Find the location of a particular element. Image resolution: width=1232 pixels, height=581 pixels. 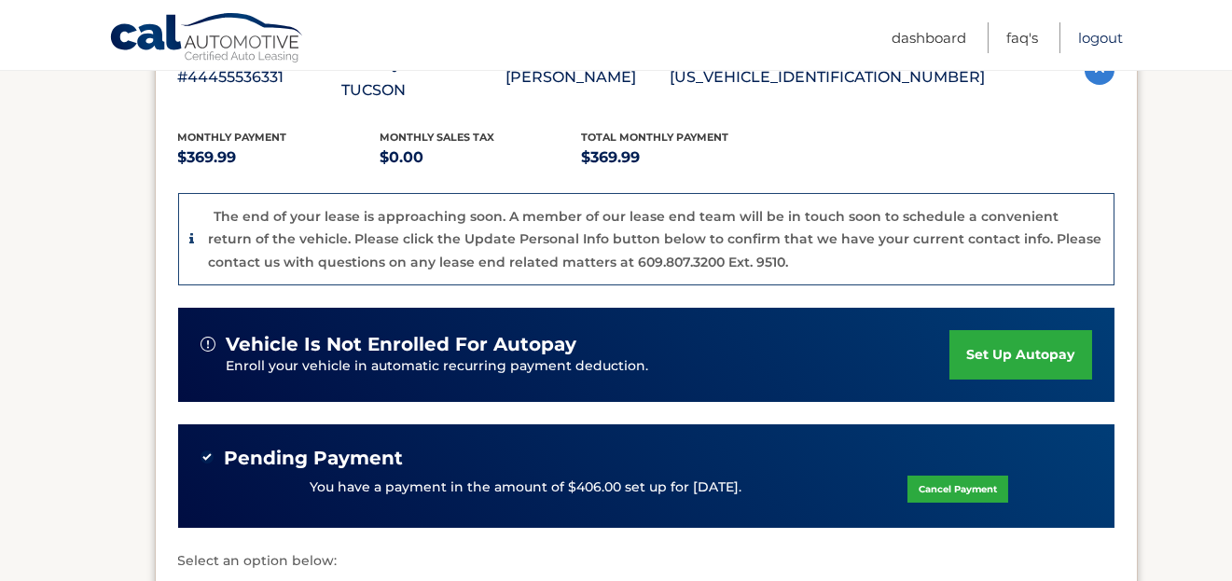

span: Monthly Payment is located at coordinates (232, 137).